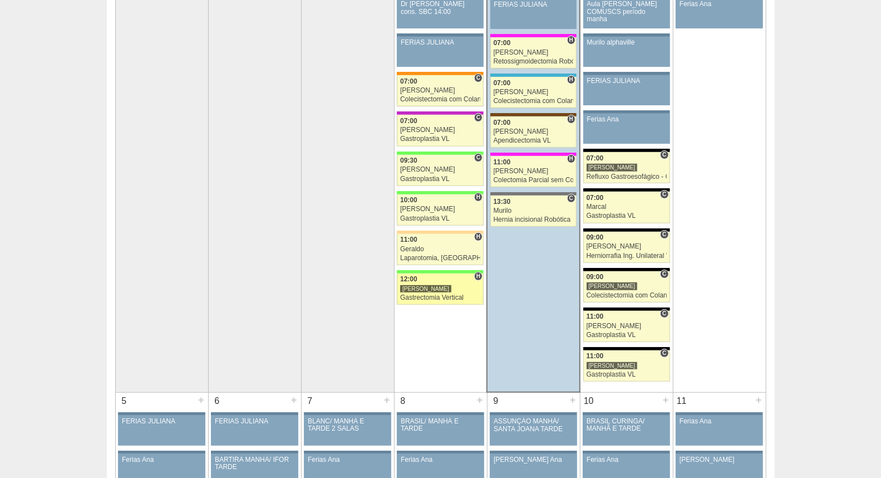 This screenshot has width=881, height=478. Describe the element at coordinates (403, 401) in the screenshot. I see `div: 8` at that location.